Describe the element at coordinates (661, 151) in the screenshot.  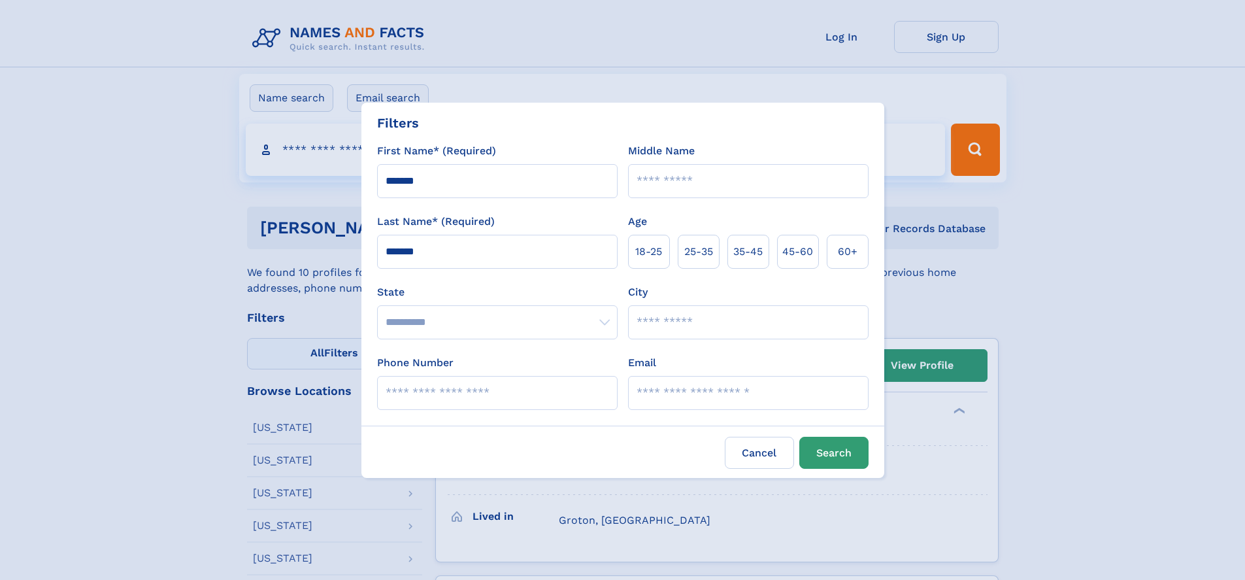
I see `label: Middle Name` at that location.